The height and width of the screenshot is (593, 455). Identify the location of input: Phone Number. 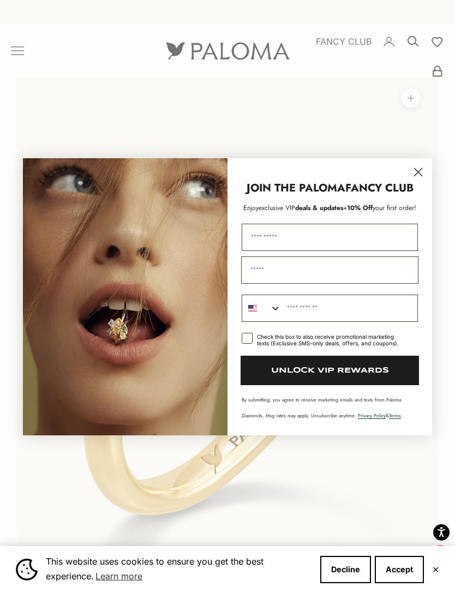
(349, 308).